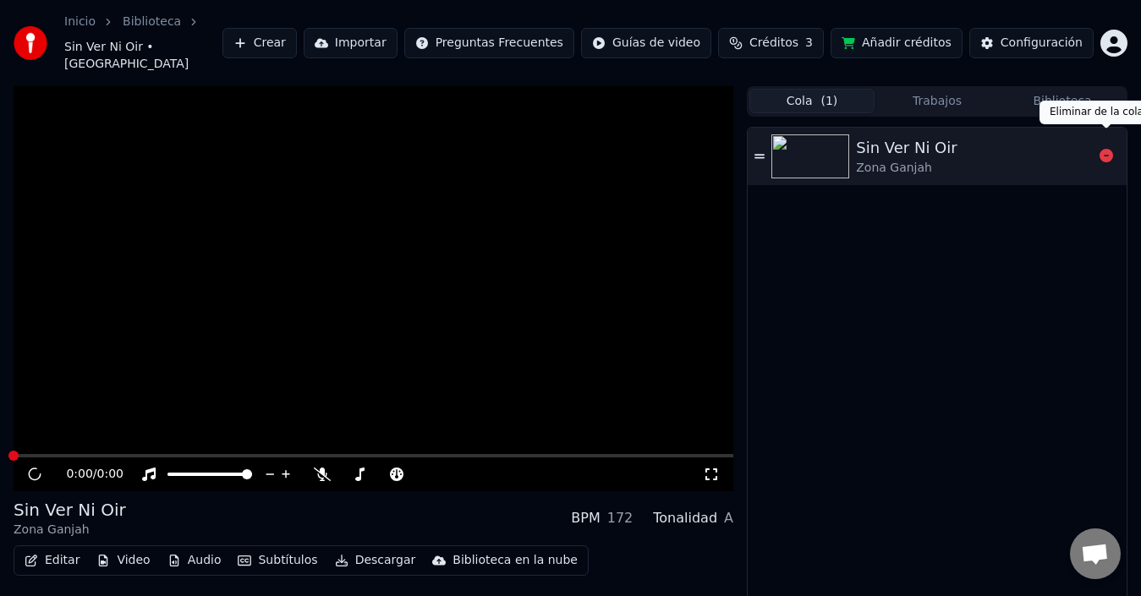 The width and height of the screenshot is (1141, 596). I want to click on button: Añadir créditos, so click(896, 43).